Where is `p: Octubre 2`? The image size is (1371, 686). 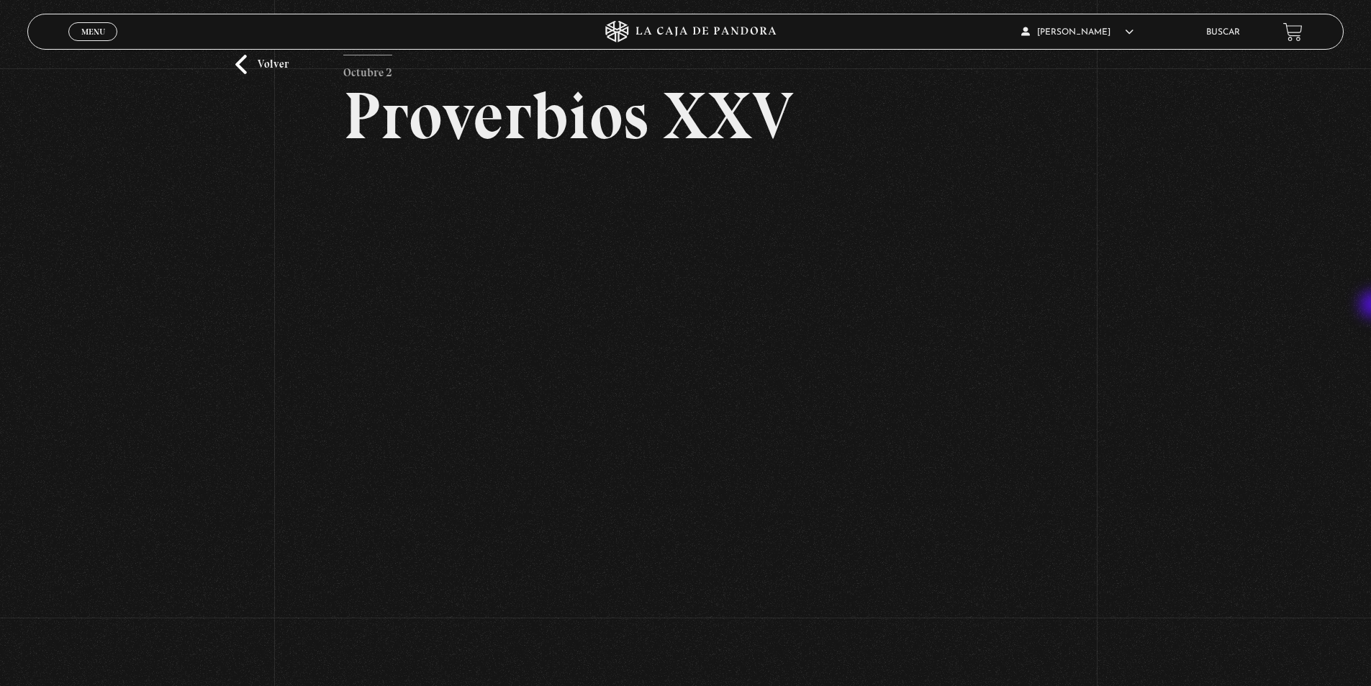 p: Octubre 2 is located at coordinates (368, 69).